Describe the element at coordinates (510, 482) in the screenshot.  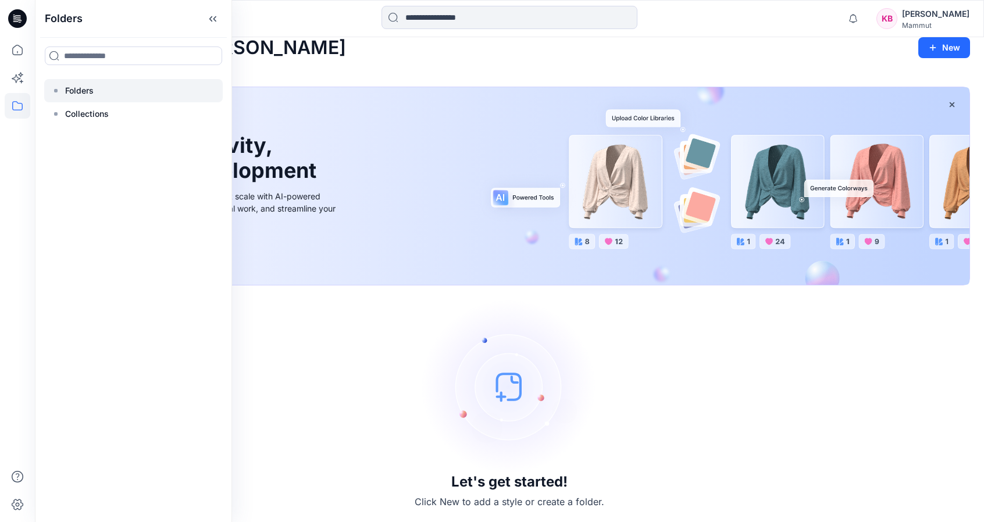
I see `h3: Let's get started!` at that location.